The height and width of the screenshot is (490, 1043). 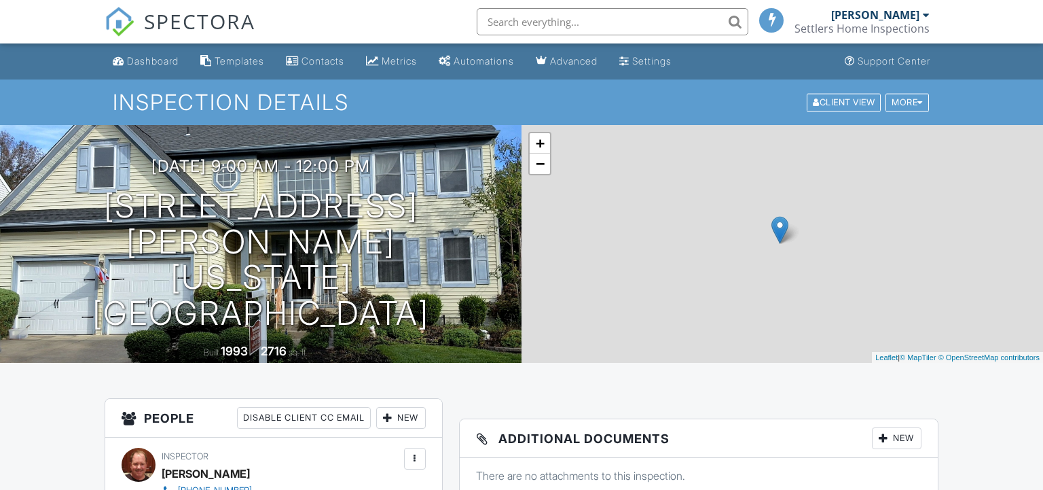 What do you see at coordinates (652, 60) in the screenshot?
I see `div: Settings` at bounding box center [652, 60].